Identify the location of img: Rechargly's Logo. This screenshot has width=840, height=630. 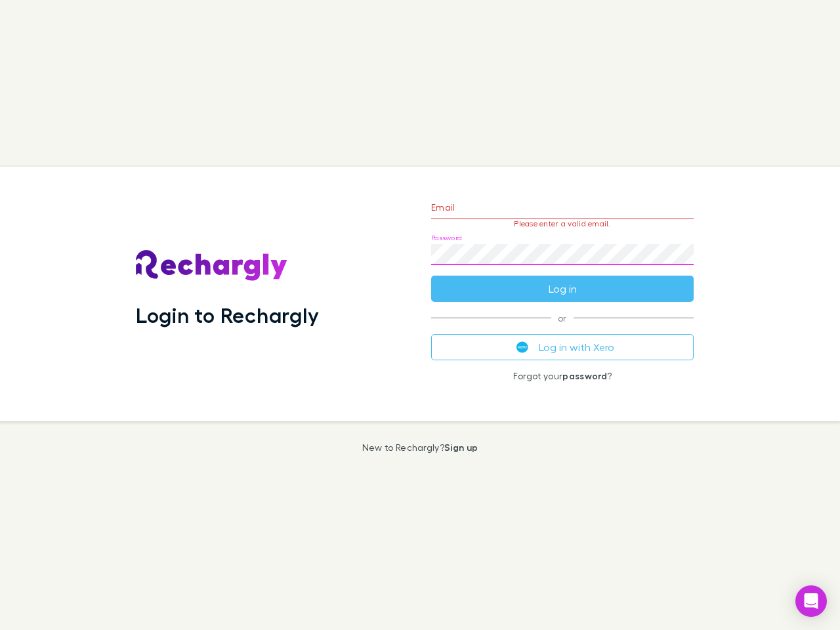
(212, 266).